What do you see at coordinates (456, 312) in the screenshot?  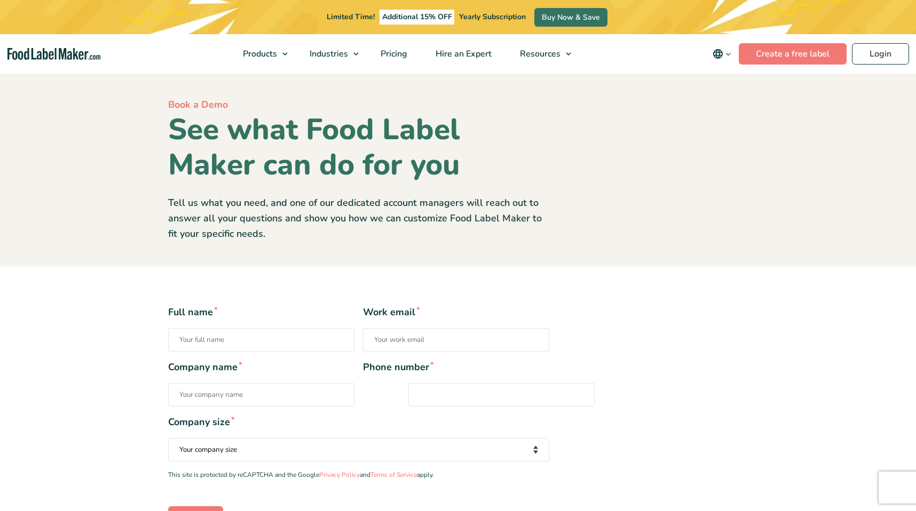 I see `span: Work email` at bounding box center [456, 312].